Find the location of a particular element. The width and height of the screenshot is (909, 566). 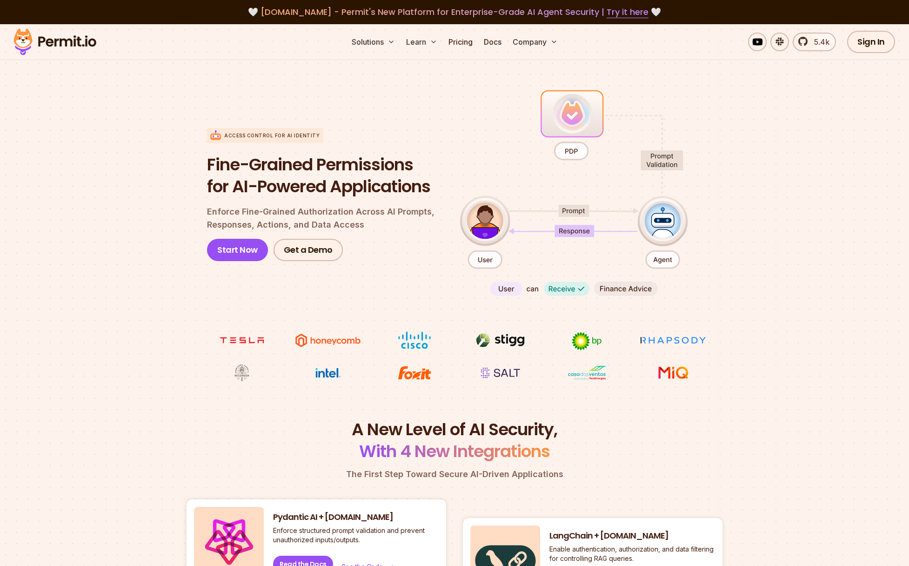

a: Get a Demo is located at coordinates (308, 250).